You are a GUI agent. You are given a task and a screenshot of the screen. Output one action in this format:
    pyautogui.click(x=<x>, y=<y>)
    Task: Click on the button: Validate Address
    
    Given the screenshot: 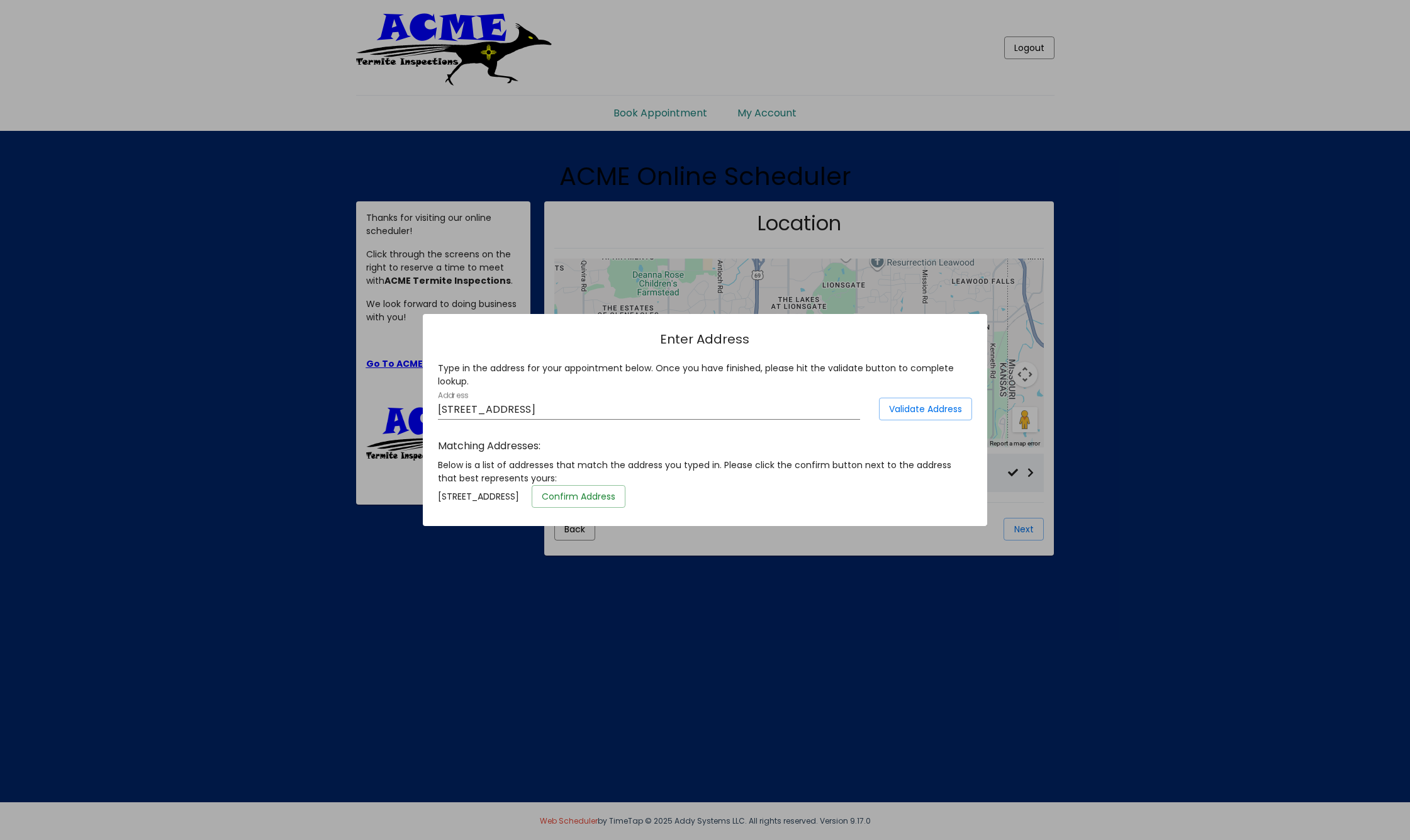 What is the action you would take?
    pyautogui.click(x=926, y=409)
    